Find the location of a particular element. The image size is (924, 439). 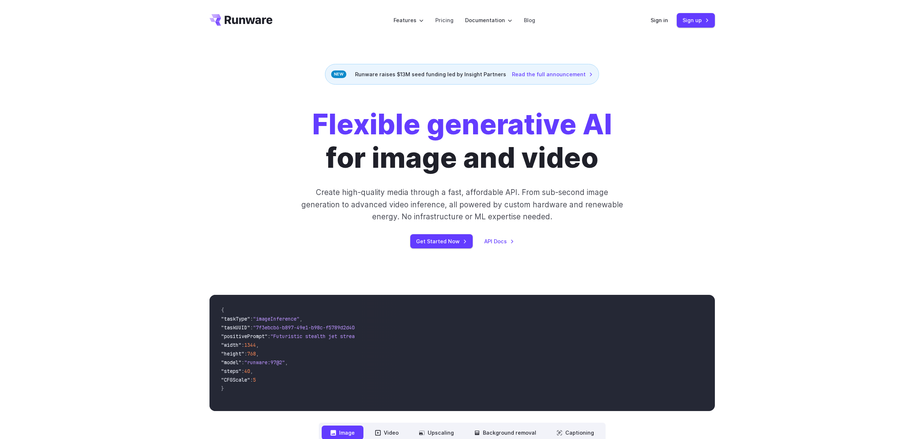

span: "steps" is located at coordinates (231, 371).